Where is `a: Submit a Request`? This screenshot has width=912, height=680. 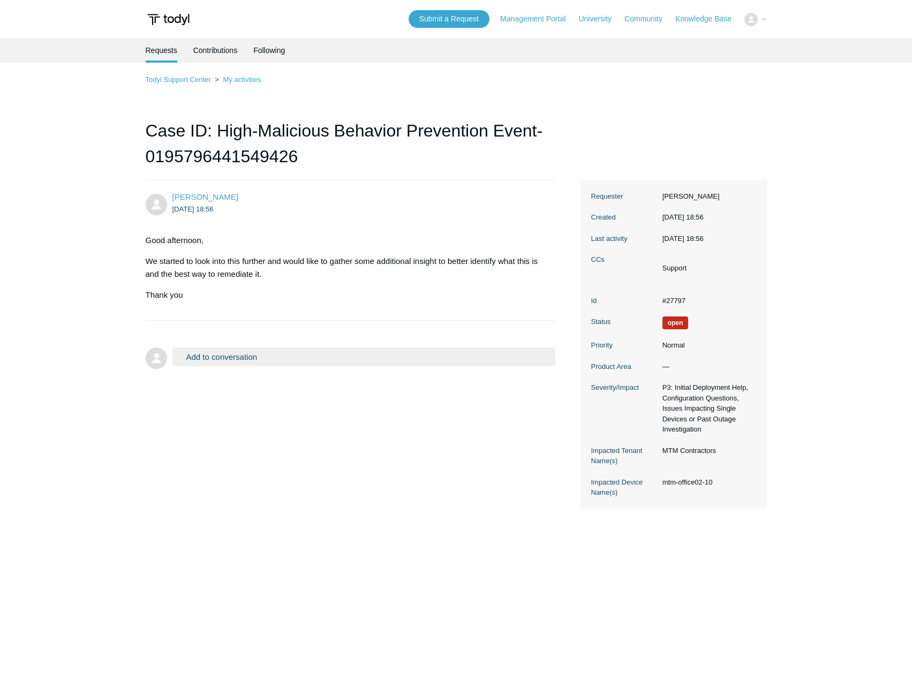
a: Submit a Request is located at coordinates (449, 19).